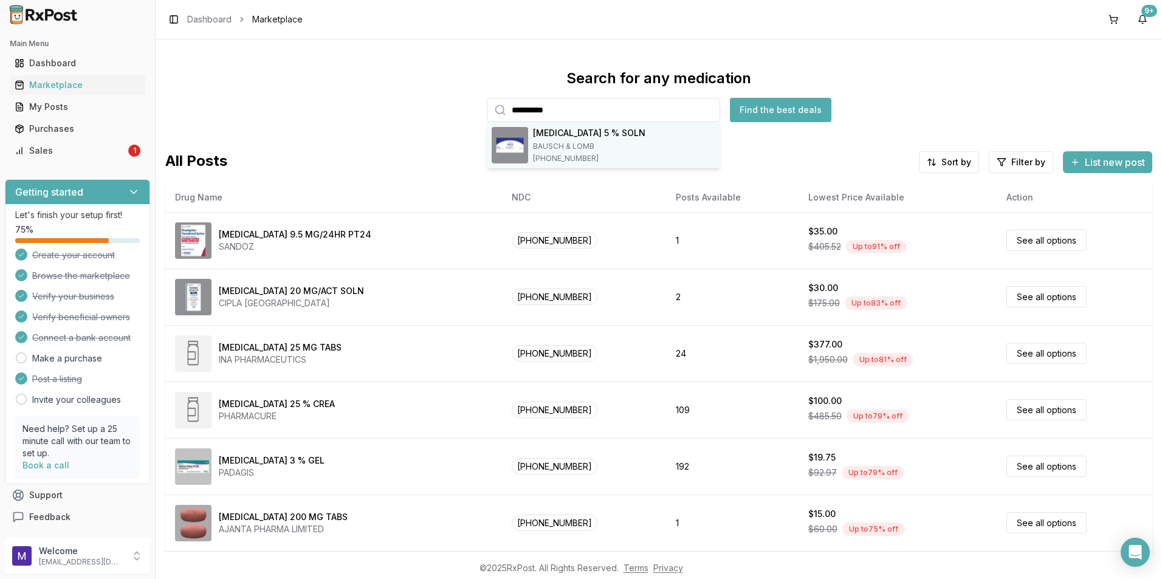 This screenshot has height=579, width=1162. What do you see at coordinates (780, 110) in the screenshot?
I see `button: Find the best deals` at bounding box center [780, 110].